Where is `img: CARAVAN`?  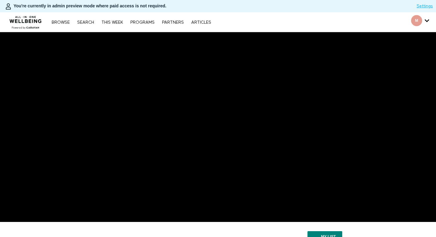 img: CARAVAN is located at coordinates (25, 21).